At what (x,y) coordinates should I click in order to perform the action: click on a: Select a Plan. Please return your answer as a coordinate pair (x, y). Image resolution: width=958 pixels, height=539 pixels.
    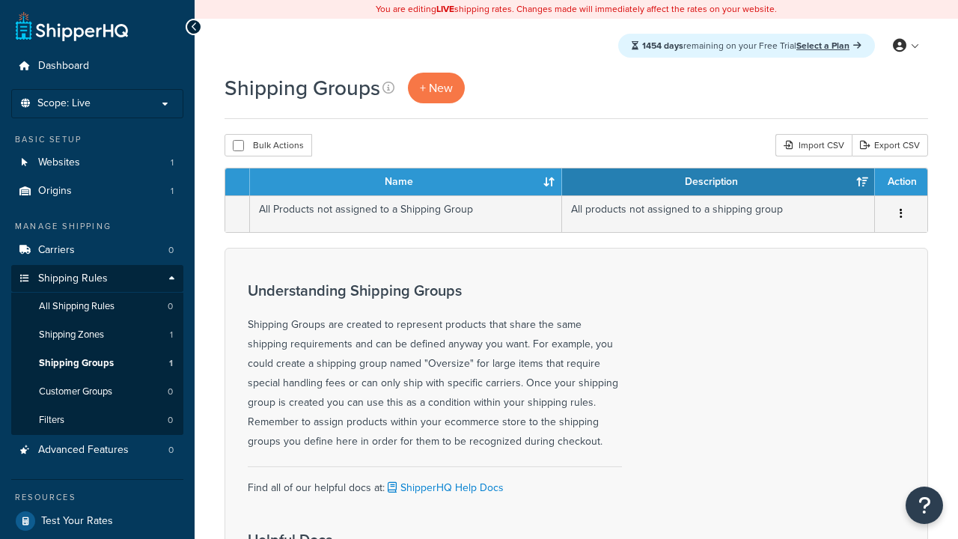
    Looking at the image, I should click on (828, 46).